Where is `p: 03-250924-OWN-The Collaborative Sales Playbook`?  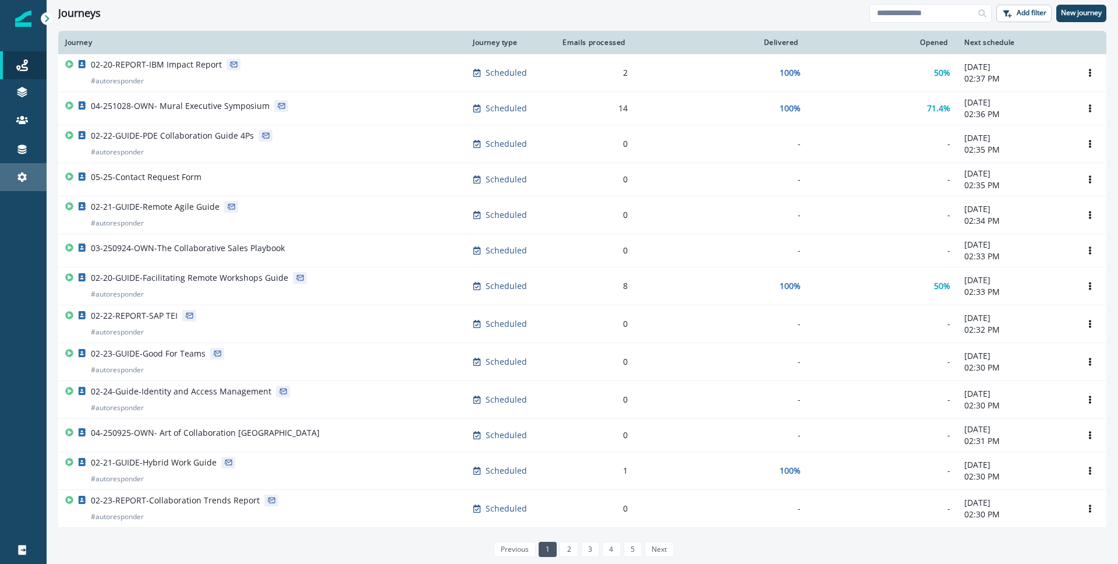
p: 03-250924-OWN-The Collaborative Sales Playbook is located at coordinates (188, 248).